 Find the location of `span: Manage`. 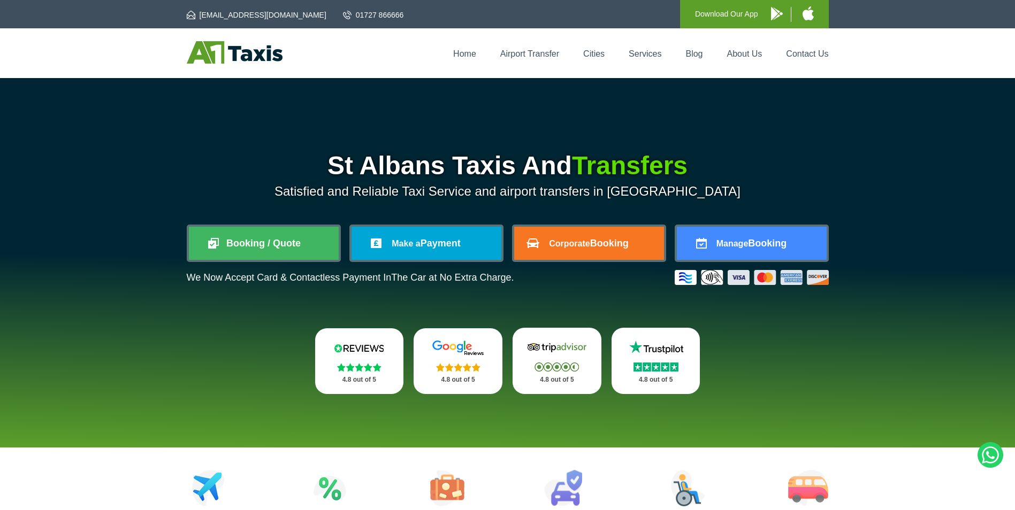

span: Manage is located at coordinates (732, 243).